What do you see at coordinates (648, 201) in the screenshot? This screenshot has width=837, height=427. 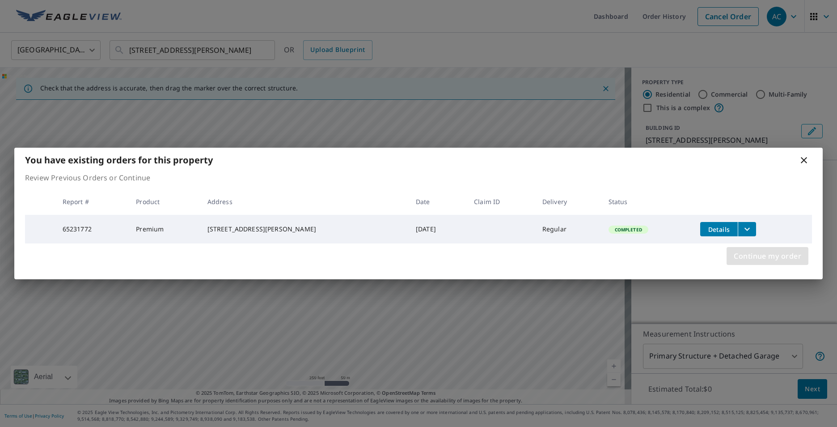 I see `th: Status` at bounding box center [648, 201].